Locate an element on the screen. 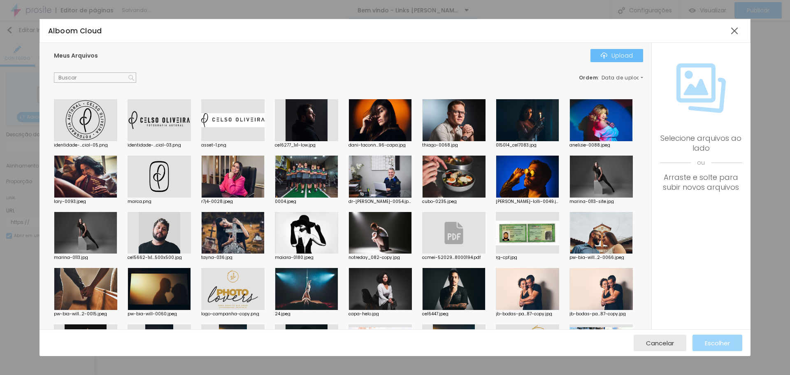 Image resolution: width=790 pixels, height=375 pixels. input: Buscar is located at coordinates (95, 78).